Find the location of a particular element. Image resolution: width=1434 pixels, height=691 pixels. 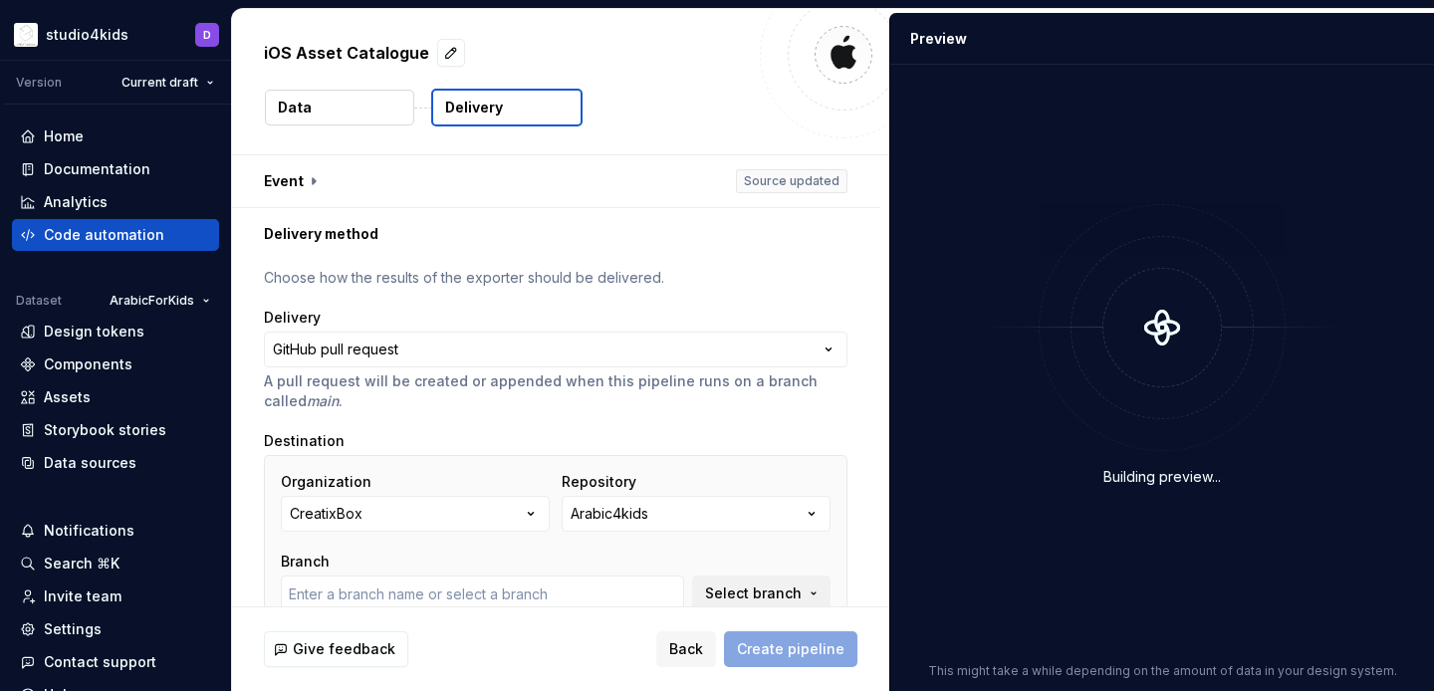

div: Design tokens is located at coordinates (94, 332).